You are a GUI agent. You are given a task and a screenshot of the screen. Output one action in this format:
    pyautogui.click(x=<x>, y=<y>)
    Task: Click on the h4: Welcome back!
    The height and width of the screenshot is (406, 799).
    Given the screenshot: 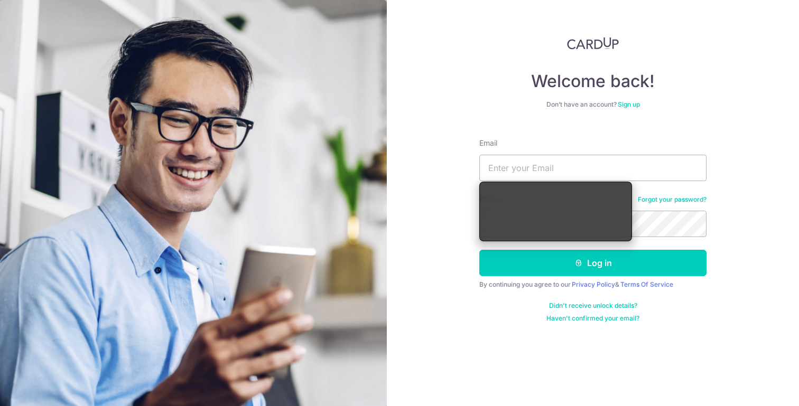 What is the action you would take?
    pyautogui.click(x=593, y=81)
    